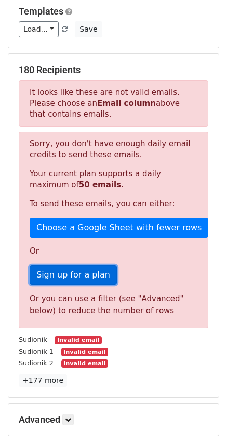 The image size is (227, 443). Describe the element at coordinates (73, 275) in the screenshot. I see `a: Sign up for a plan` at that location.